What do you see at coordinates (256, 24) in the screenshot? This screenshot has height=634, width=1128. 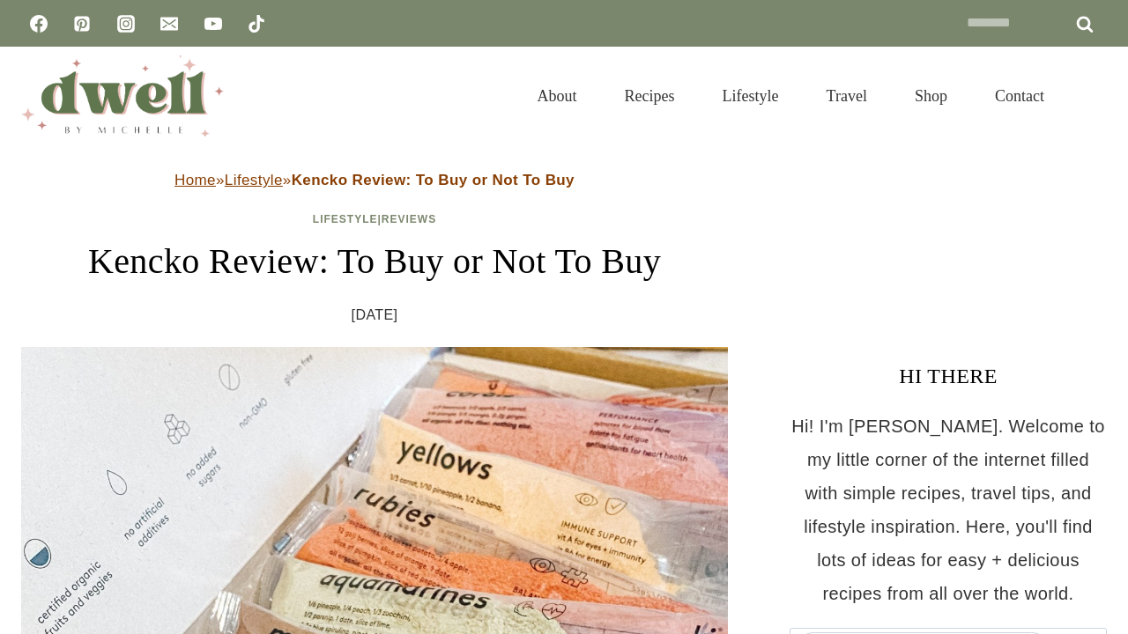 I see `a: TikTok` at bounding box center [256, 24].